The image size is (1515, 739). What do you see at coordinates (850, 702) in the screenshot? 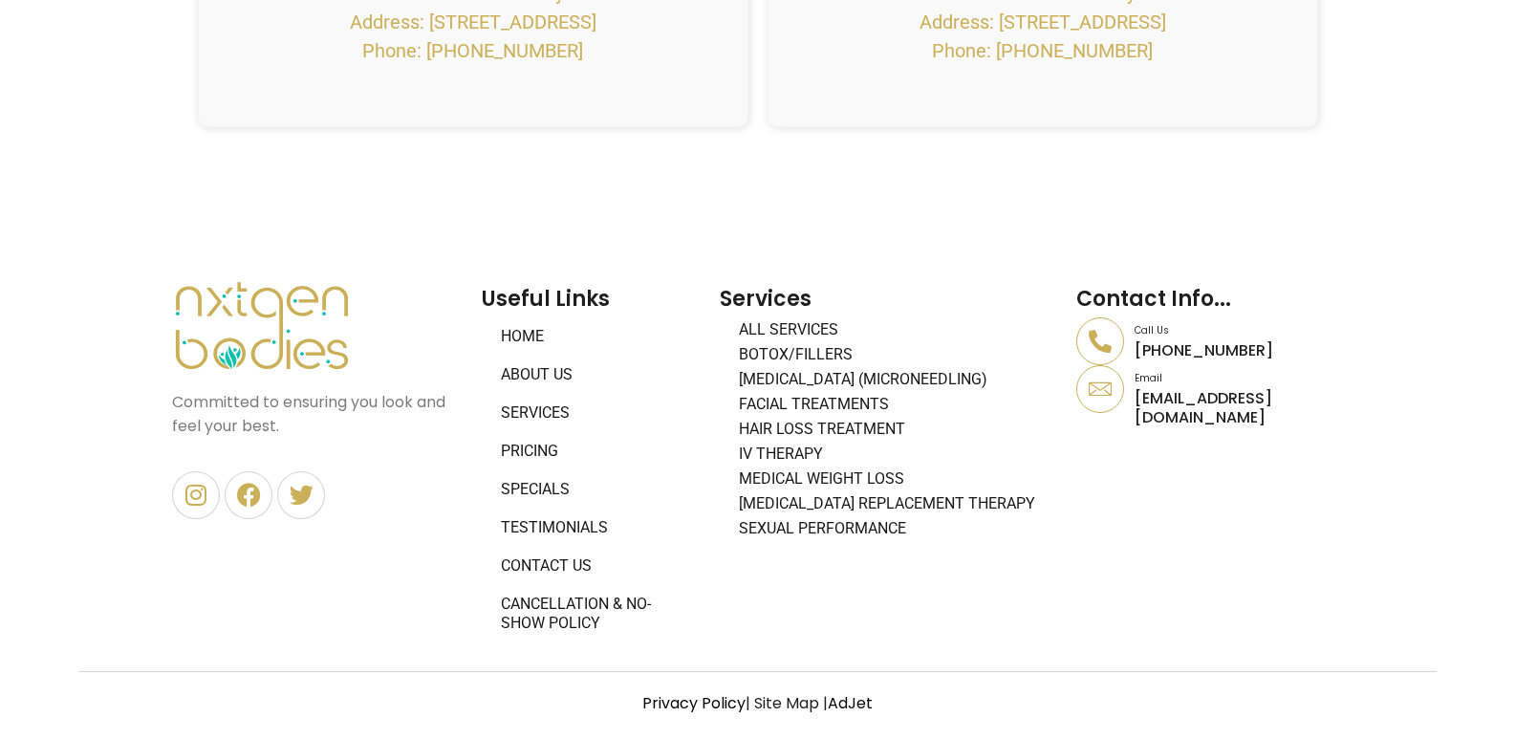
I see `a: AdJet` at bounding box center [850, 702].